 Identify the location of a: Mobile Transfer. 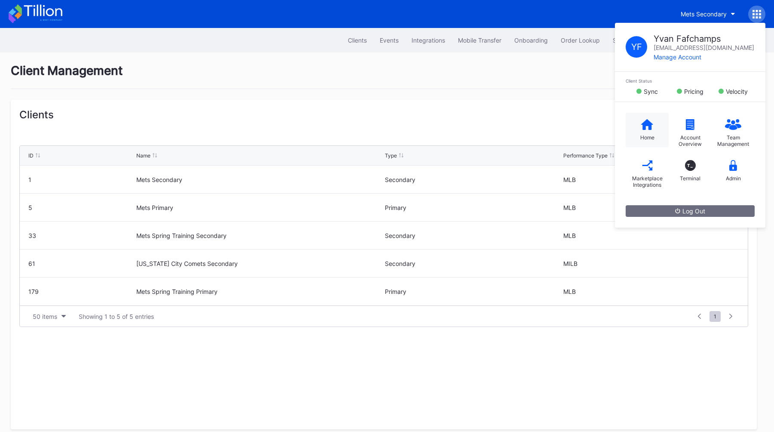
(479, 40).